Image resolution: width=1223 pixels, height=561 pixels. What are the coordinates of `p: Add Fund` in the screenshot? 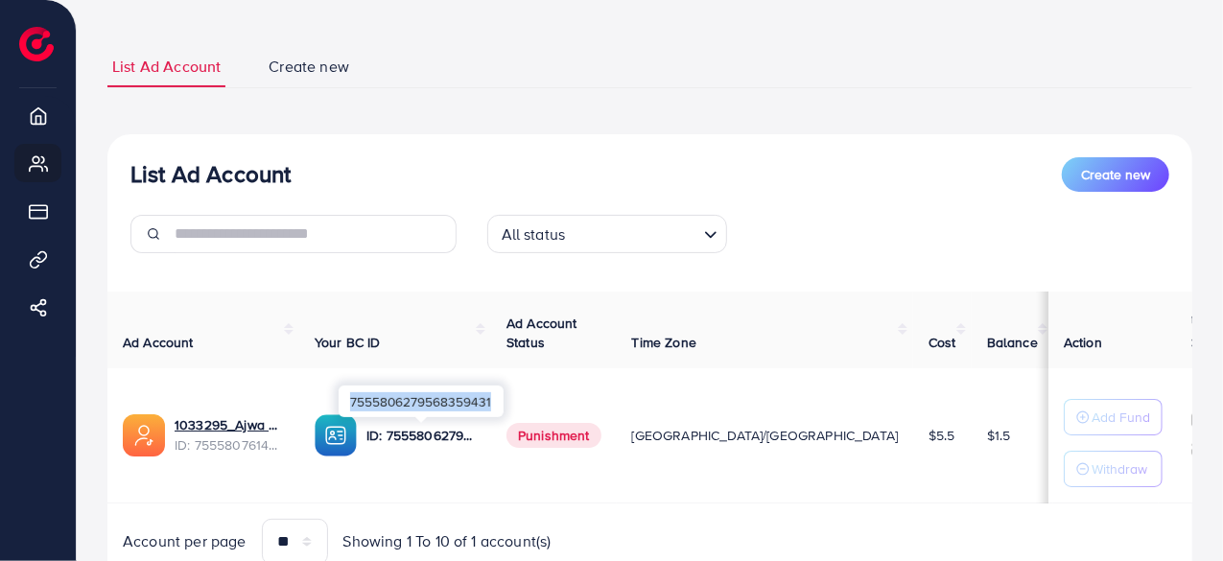 It's located at (1120, 417).